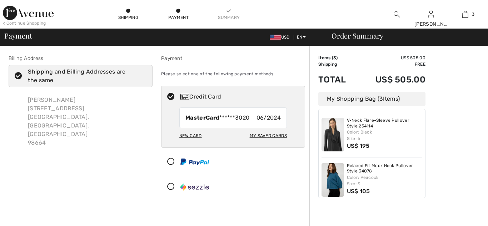 The width and height of the screenshot is (488, 226). Describe the element at coordinates (85, 76) in the screenshot. I see `div: Shipping and Billing Addresses are the same` at that location.